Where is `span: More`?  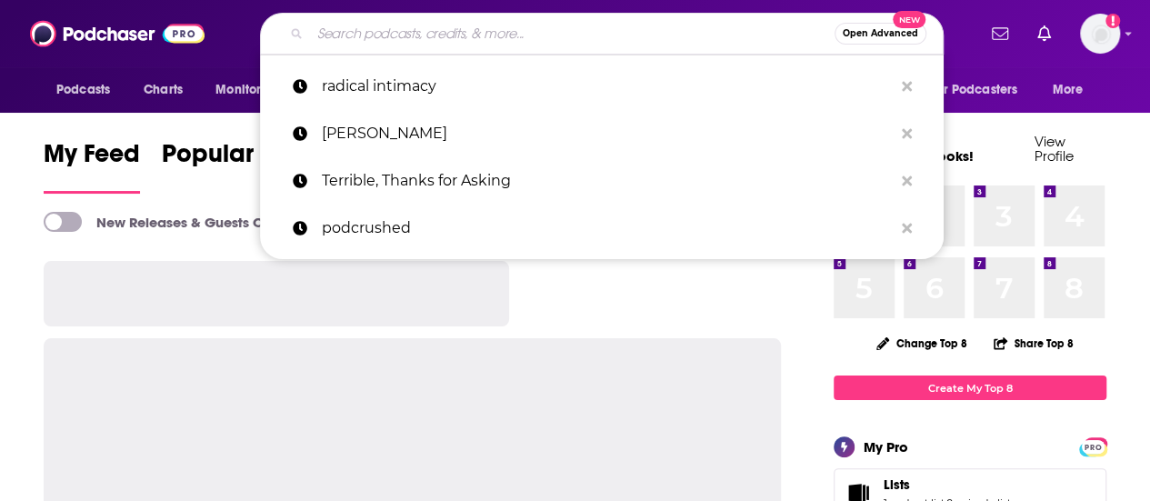 span: More is located at coordinates (1068, 90).